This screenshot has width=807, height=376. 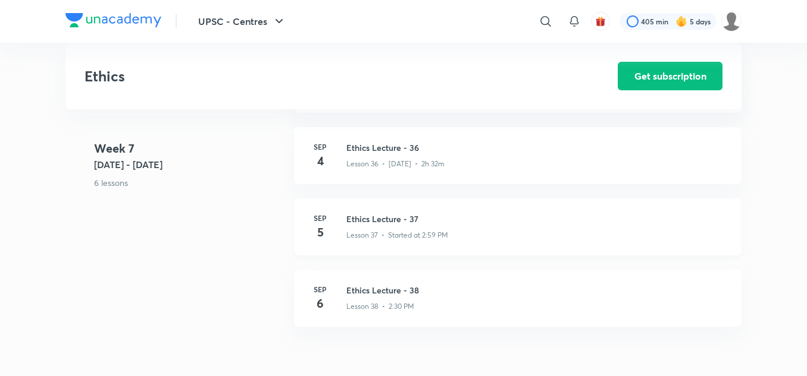 What do you see at coordinates (681, 21) in the screenshot?
I see `img: streak` at bounding box center [681, 21].